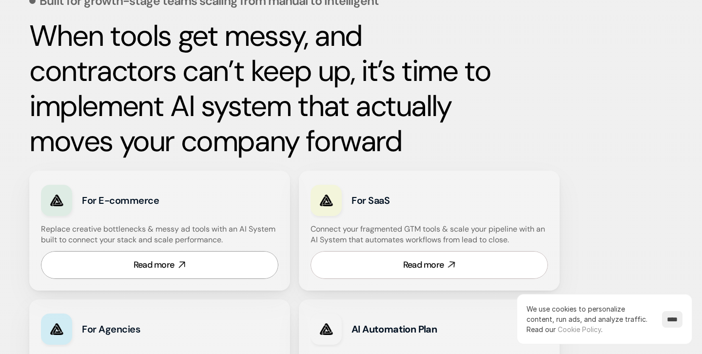 The height and width of the screenshot is (354, 702). What do you see at coordinates (263, 88) in the screenshot?
I see `strong: When tools get messy, and contractors can’t keep up, it’s time to implement AI system that actual...` at bounding box center [263, 88].